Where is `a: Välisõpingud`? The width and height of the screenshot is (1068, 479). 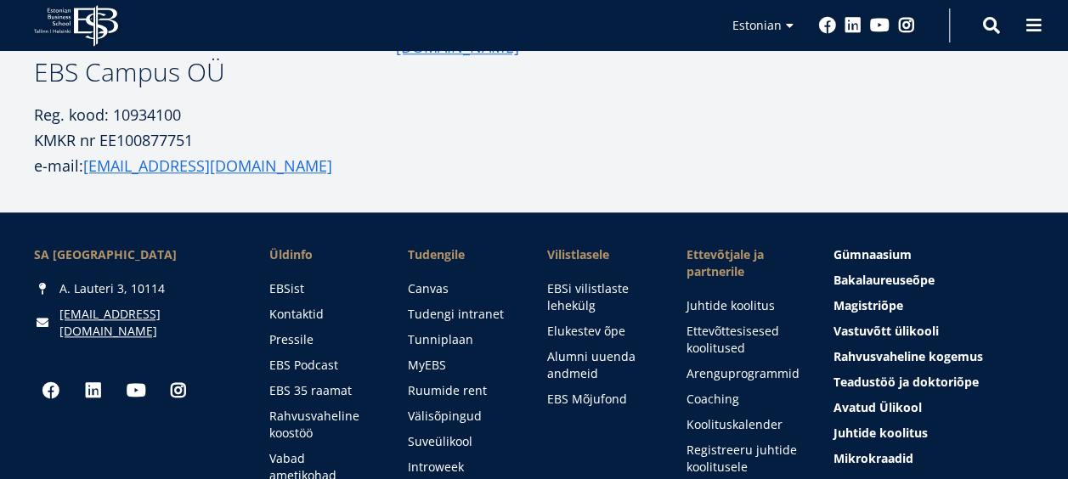
a: Välisõpingud is located at coordinates (460, 416).